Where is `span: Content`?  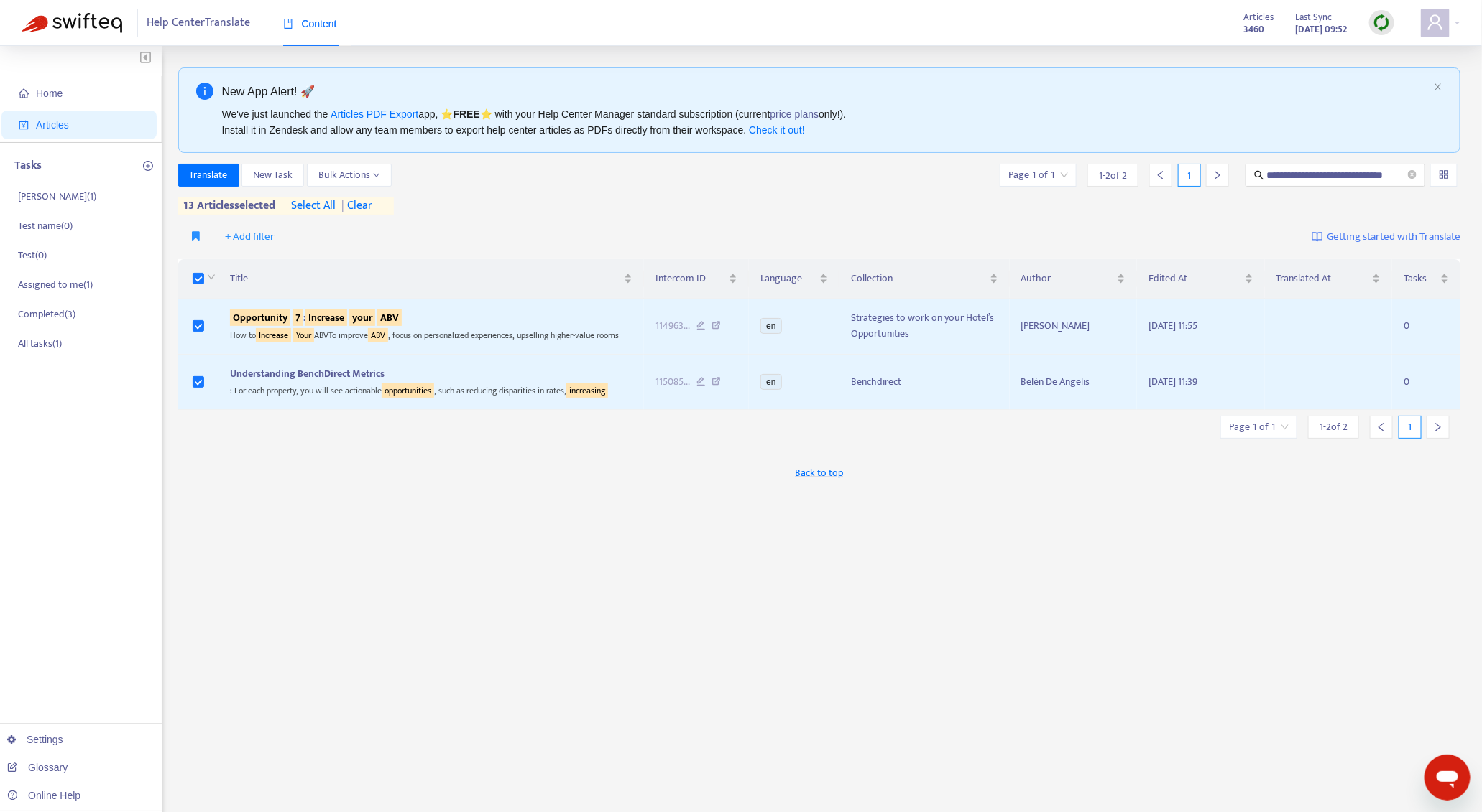
span: Content is located at coordinates (309, 24).